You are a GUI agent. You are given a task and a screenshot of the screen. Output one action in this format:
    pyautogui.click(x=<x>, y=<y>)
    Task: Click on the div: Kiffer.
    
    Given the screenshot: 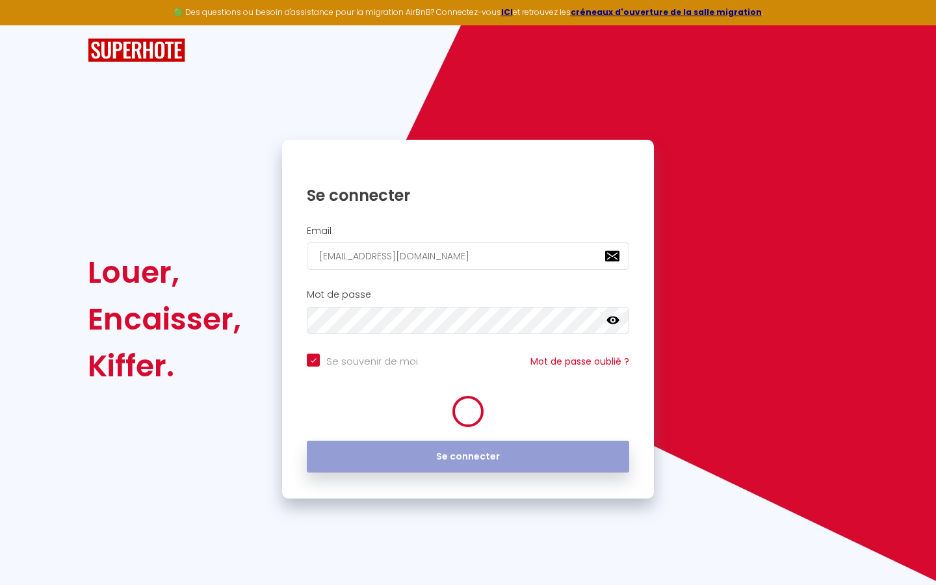 What is the action you would take?
    pyautogui.click(x=165, y=366)
    